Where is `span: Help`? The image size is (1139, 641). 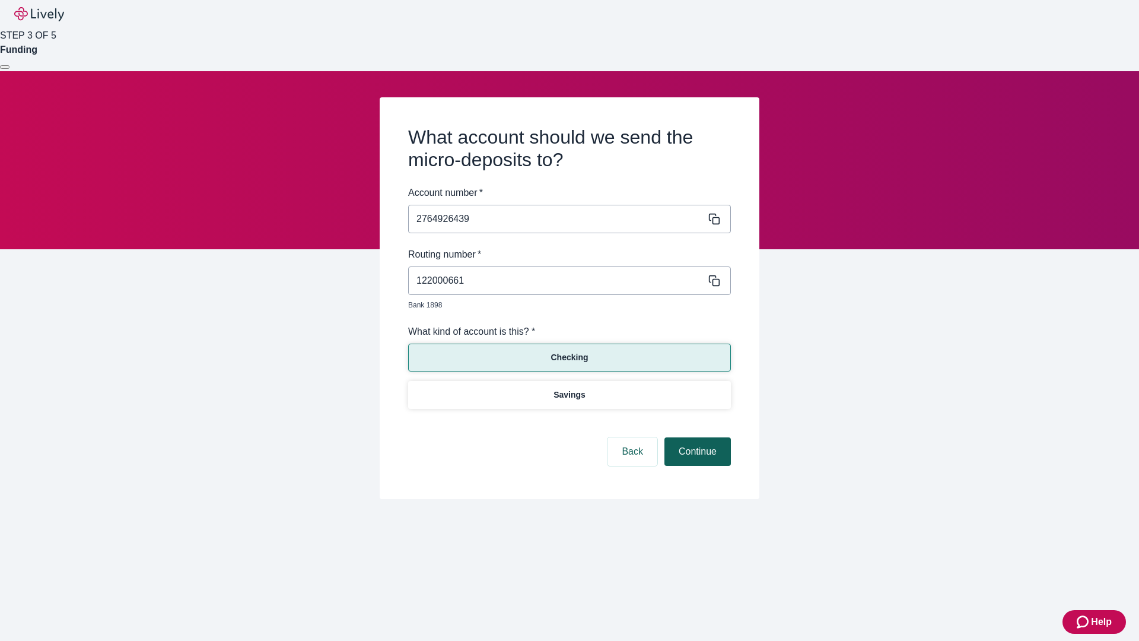 span: Help is located at coordinates (1101, 622).